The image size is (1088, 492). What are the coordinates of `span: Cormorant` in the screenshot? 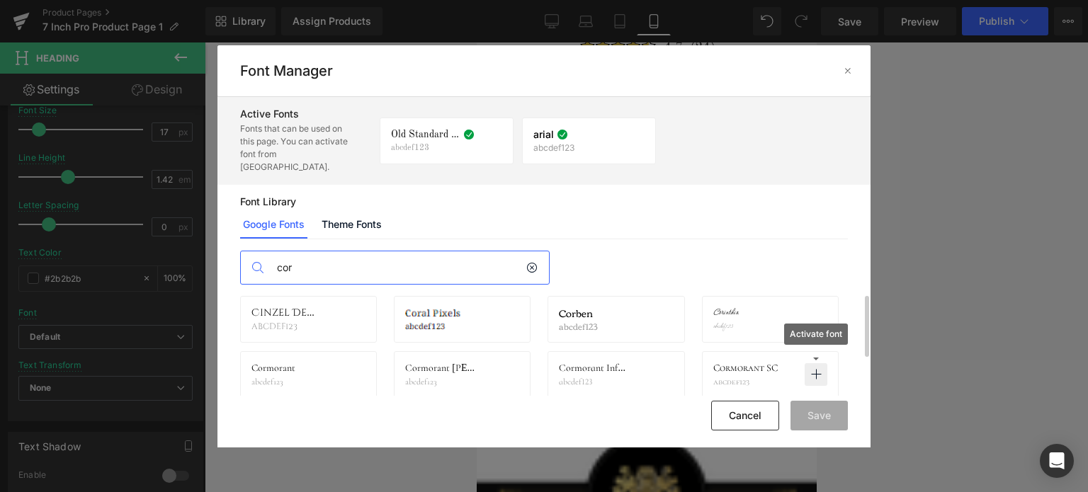 It's located at (273, 368).